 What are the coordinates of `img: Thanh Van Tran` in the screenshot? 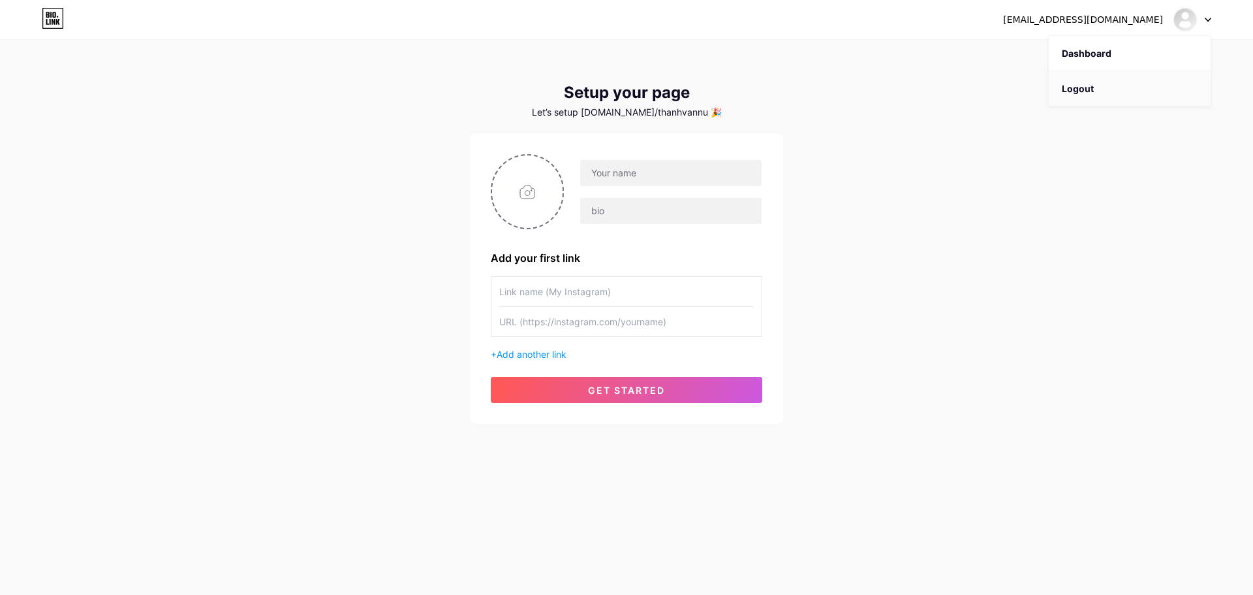 It's located at (1185, 20).